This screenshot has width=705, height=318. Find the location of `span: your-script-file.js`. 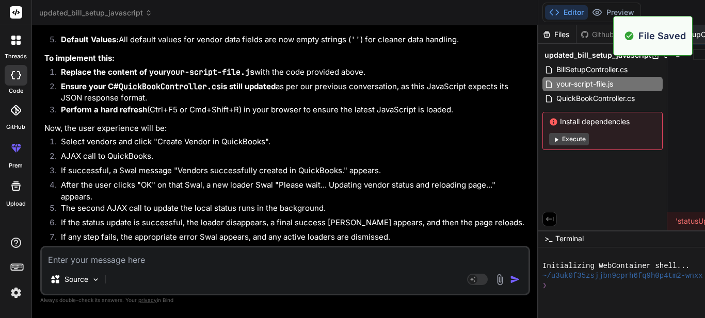

span: your-script-file.js is located at coordinates (585, 84).